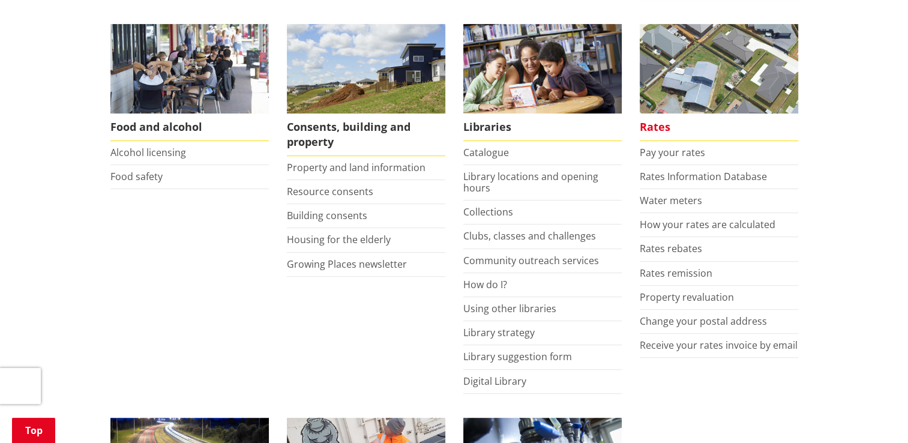  Describe the element at coordinates (719, 82) in the screenshot. I see `a: Pay your rates online Rates` at that location.